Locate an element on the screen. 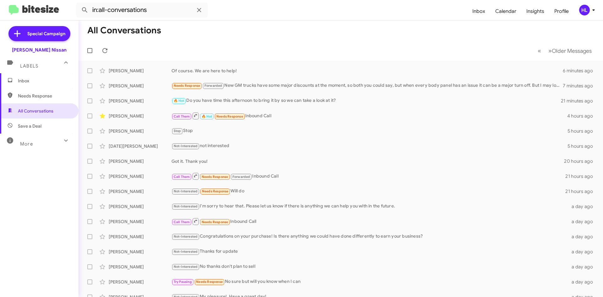 The height and width of the screenshot is (297, 603). div: Congratulations on your purchase! Is there anything we could have done differently to earn your b... is located at coordinates (370, 236).